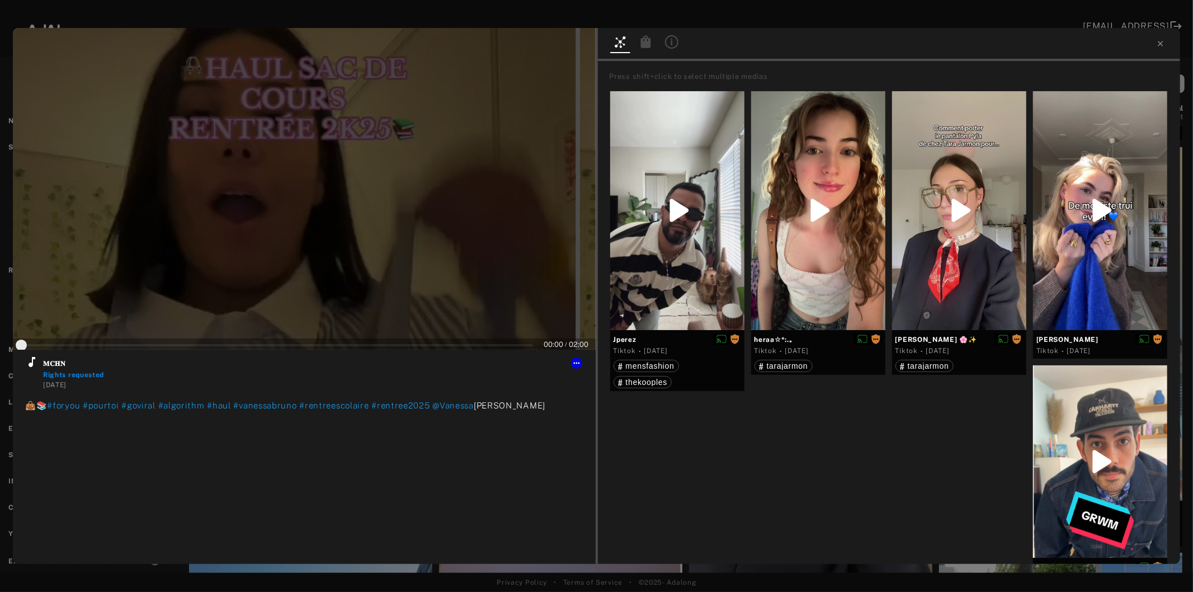 The image size is (1193, 592). Describe the element at coordinates (101, 405) in the screenshot. I see `span: #pourtoi` at that location.